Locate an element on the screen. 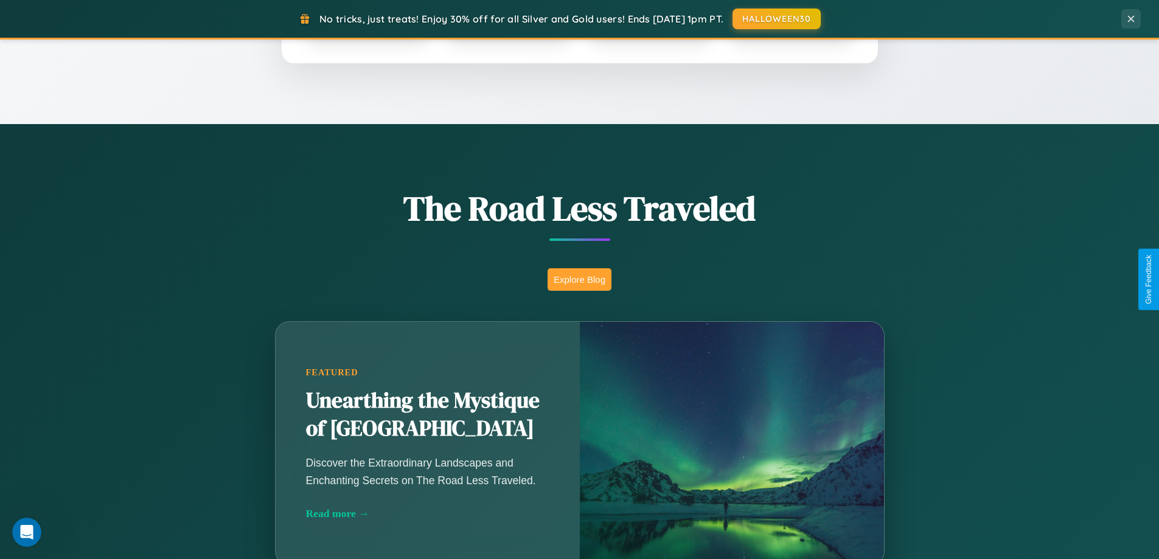 Image resolution: width=1159 pixels, height=559 pixels. div: Give Feedback is located at coordinates (1149, 279).